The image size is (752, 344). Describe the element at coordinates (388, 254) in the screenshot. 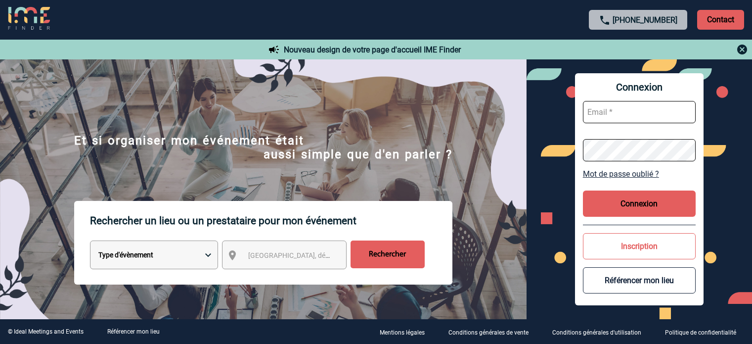

I see `input: Rechercher` at that location.